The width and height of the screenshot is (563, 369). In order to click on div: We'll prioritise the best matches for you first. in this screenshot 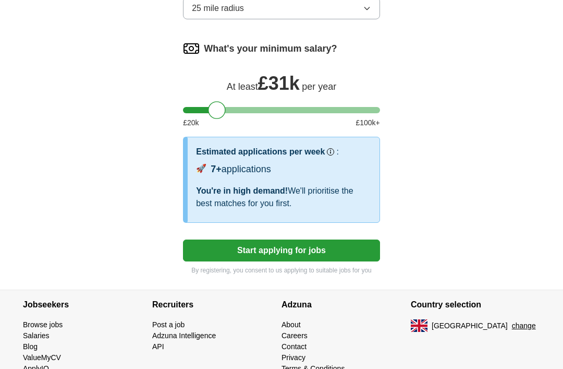, I will do `click(284, 198)`.